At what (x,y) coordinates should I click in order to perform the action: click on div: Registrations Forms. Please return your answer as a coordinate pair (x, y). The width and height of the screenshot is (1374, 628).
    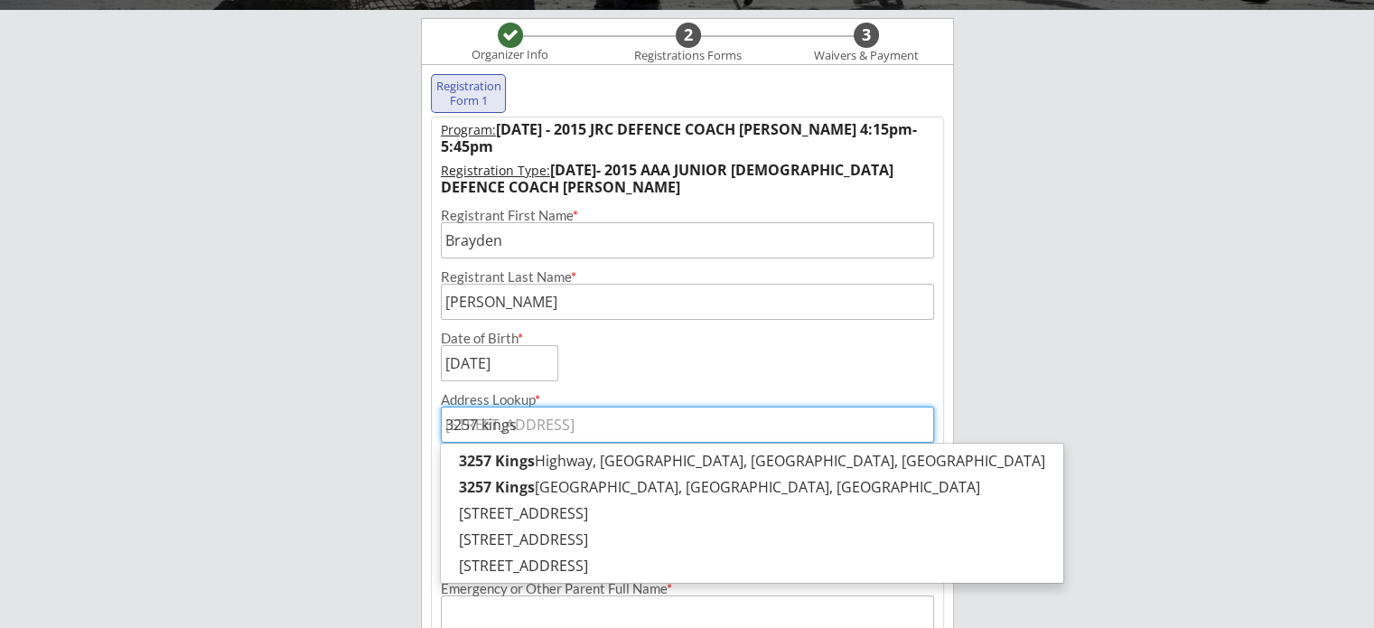
    Looking at the image, I should click on (688, 56).